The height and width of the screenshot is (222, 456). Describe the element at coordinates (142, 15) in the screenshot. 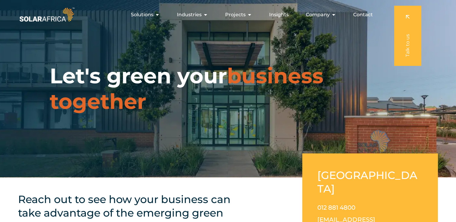

I see `span: Solutions` at that location.